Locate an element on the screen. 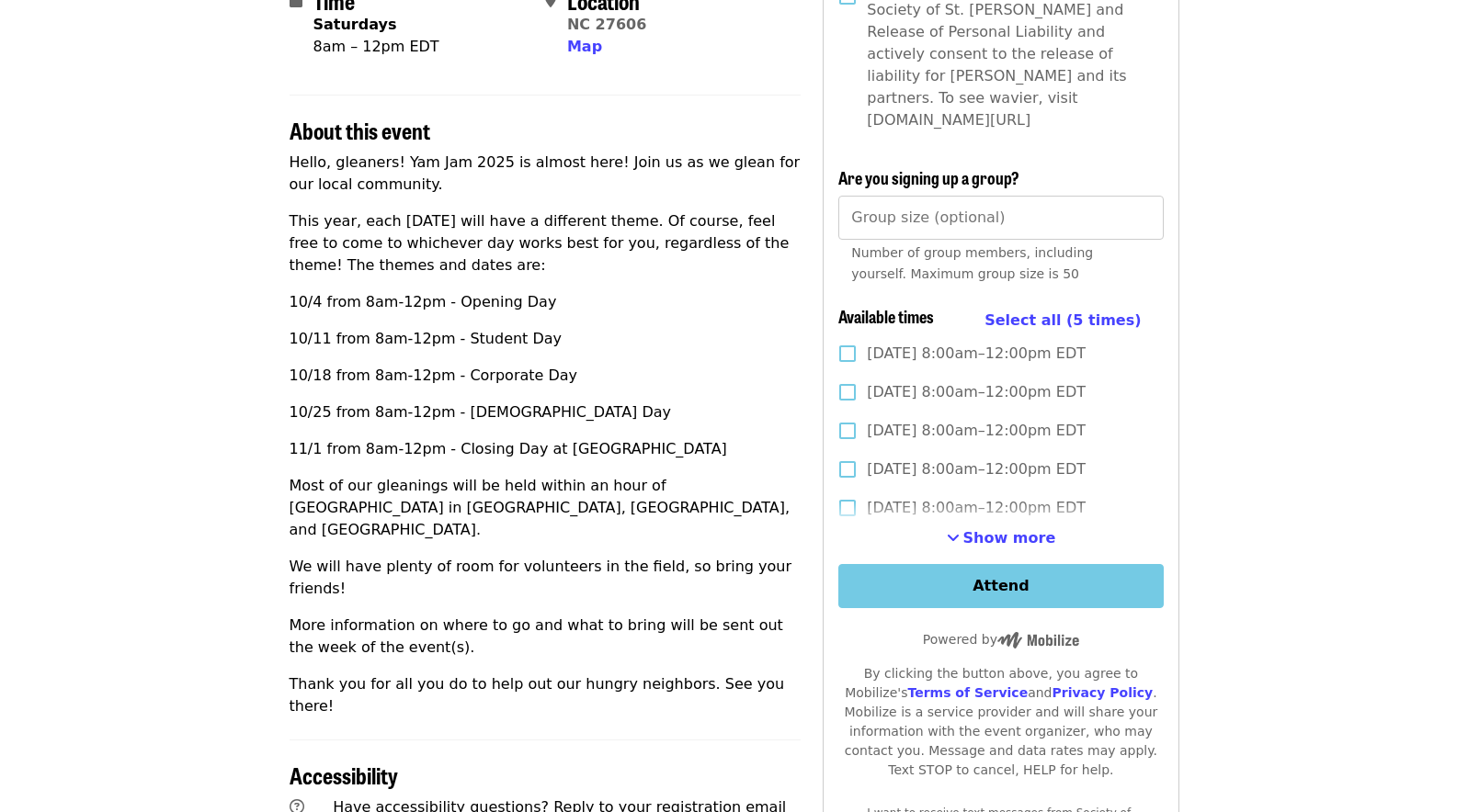  p: Hello, gleaners! Yam Jam 2025 is almost here! Join us as we glean for our local community. is located at coordinates (545, 174).